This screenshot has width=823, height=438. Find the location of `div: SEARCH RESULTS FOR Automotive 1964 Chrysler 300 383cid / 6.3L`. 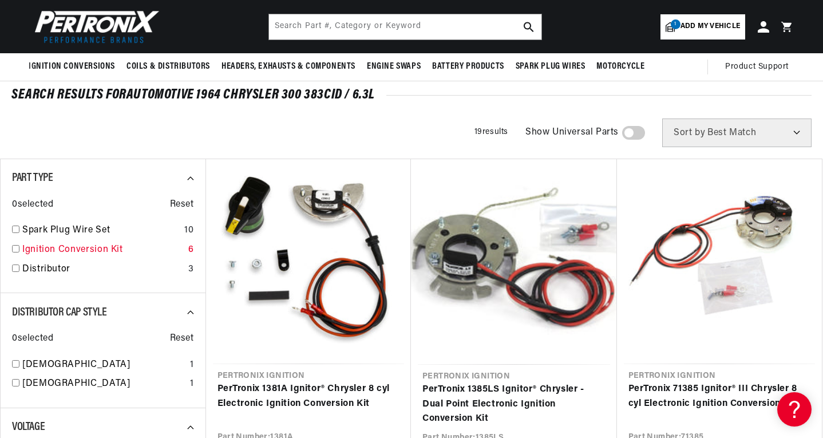

div: SEARCH RESULTS FOR Automotive 1964 Chrysler 300 383cid / 6.3L is located at coordinates (411, 95).